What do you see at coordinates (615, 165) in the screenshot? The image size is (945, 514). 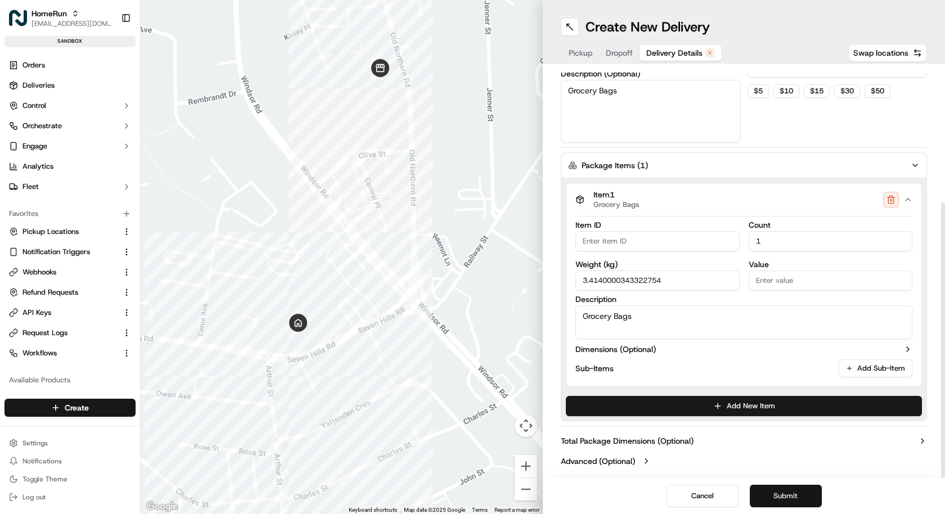 I see `label: Package Items ( 1 )` at bounding box center [615, 165].